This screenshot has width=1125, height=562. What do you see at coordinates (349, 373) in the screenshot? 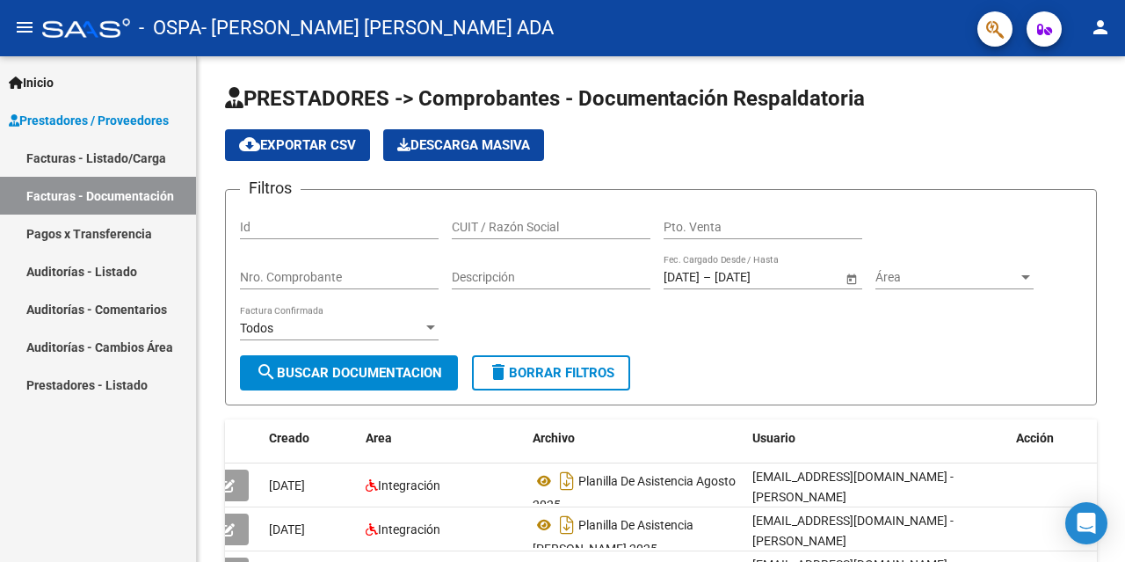
I see `span: Buscar Documentacion` at bounding box center [349, 373].